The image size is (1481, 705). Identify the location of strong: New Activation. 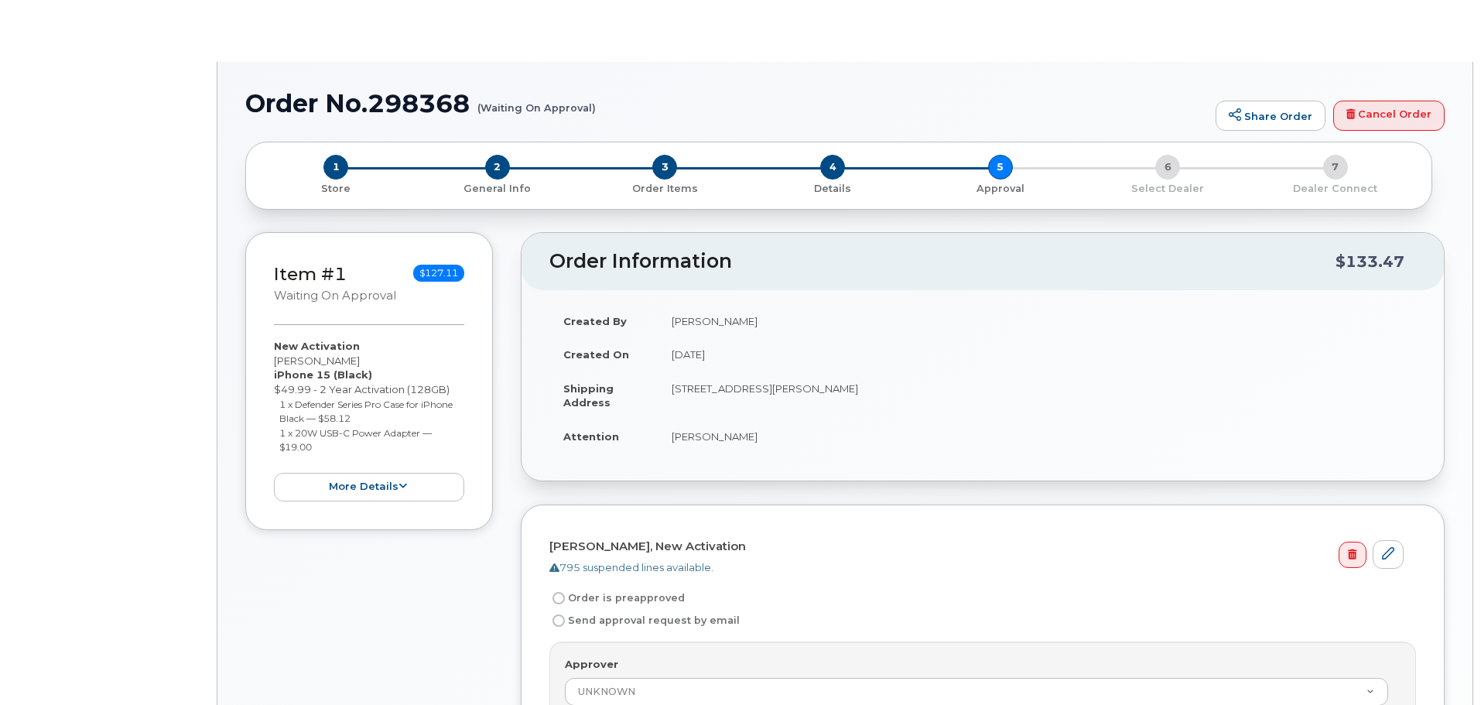
(317, 346).